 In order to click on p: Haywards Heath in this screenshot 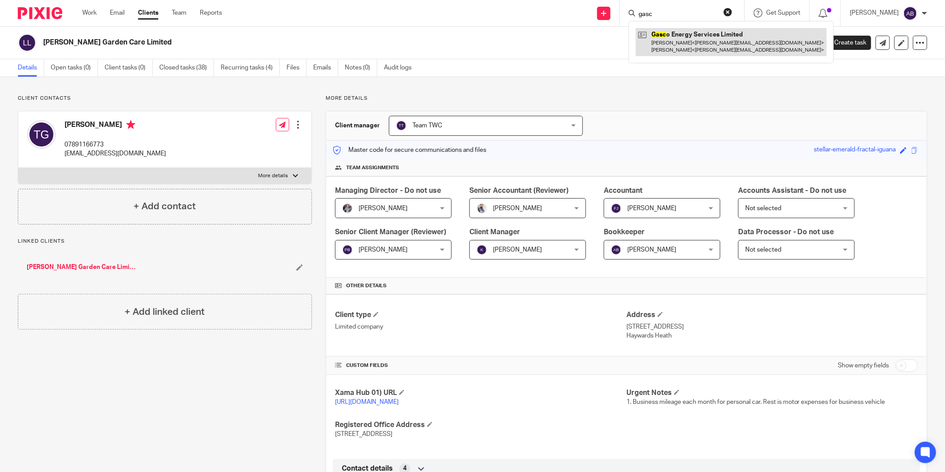, I will do `click(772, 336)`.